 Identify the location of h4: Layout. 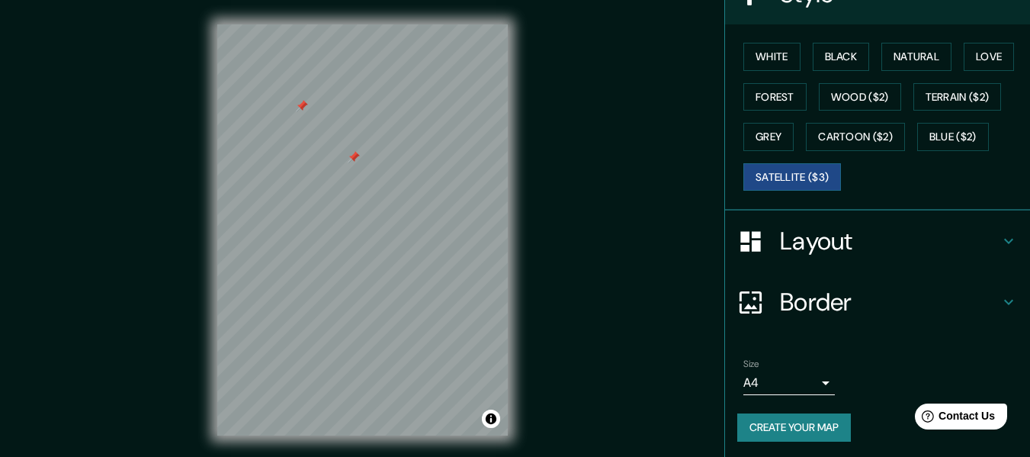
(889, 241).